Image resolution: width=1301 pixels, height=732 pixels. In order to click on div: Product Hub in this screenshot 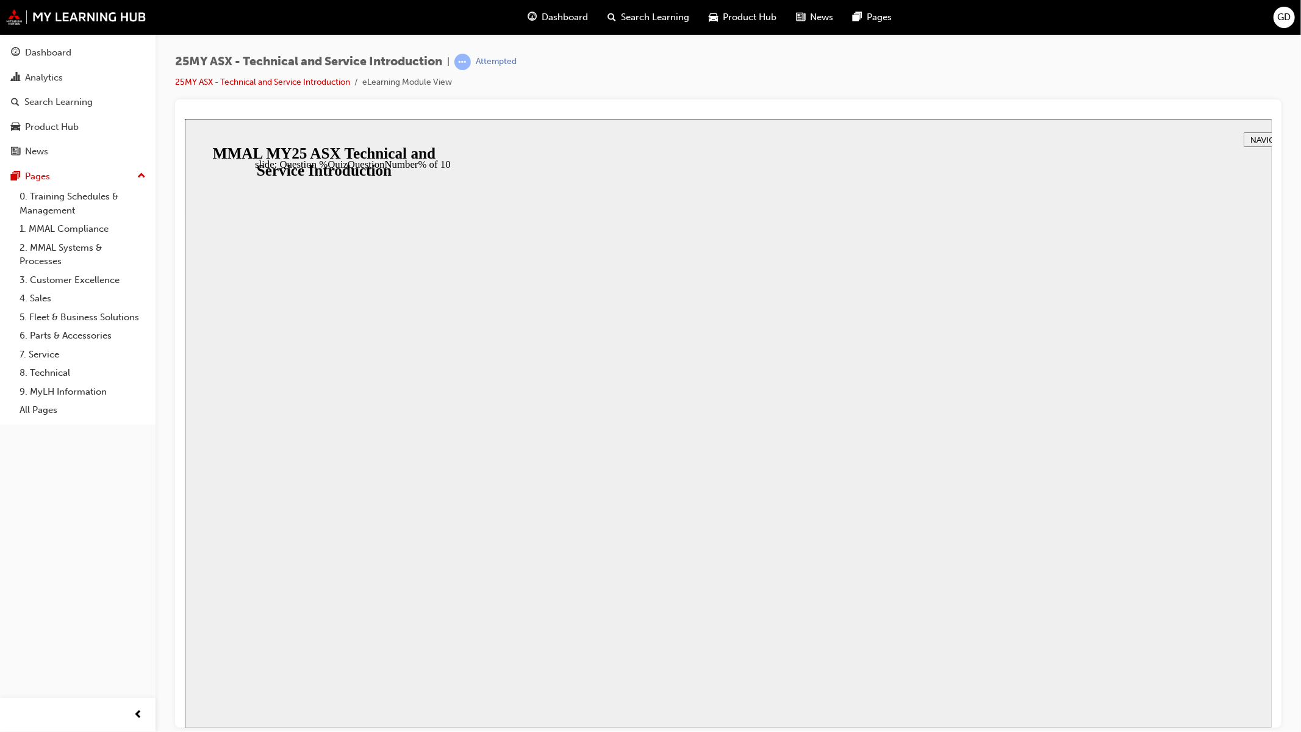, I will do `click(52, 127)`.